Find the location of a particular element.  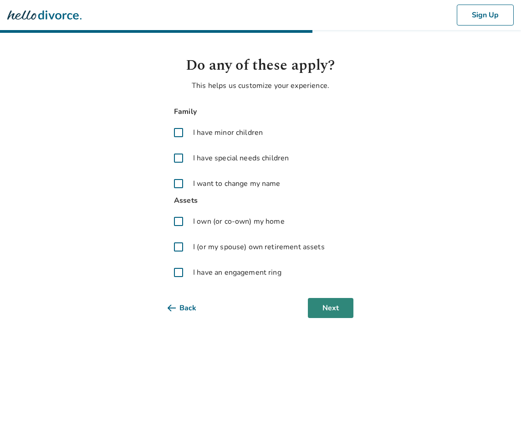

span: Family is located at coordinates (260, 112).